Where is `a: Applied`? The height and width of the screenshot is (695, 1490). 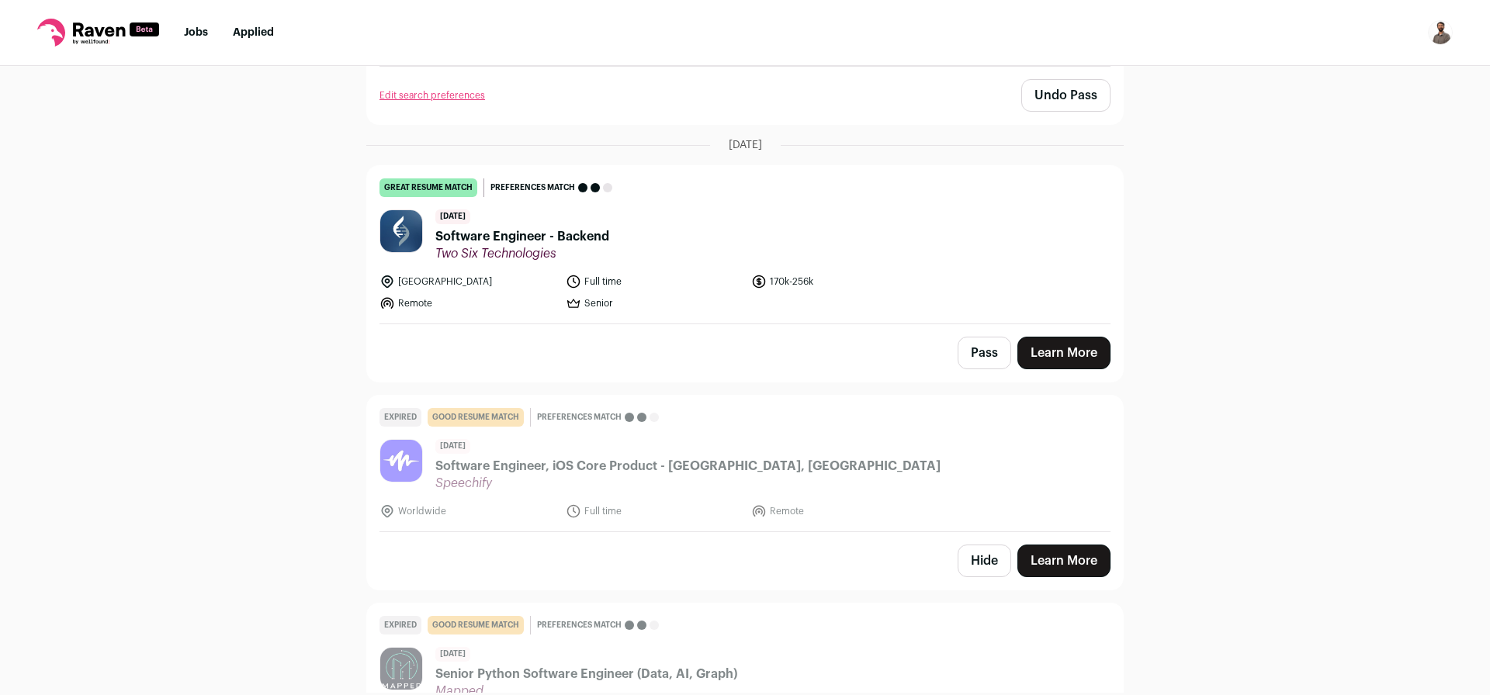 a: Applied is located at coordinates (253, 33).